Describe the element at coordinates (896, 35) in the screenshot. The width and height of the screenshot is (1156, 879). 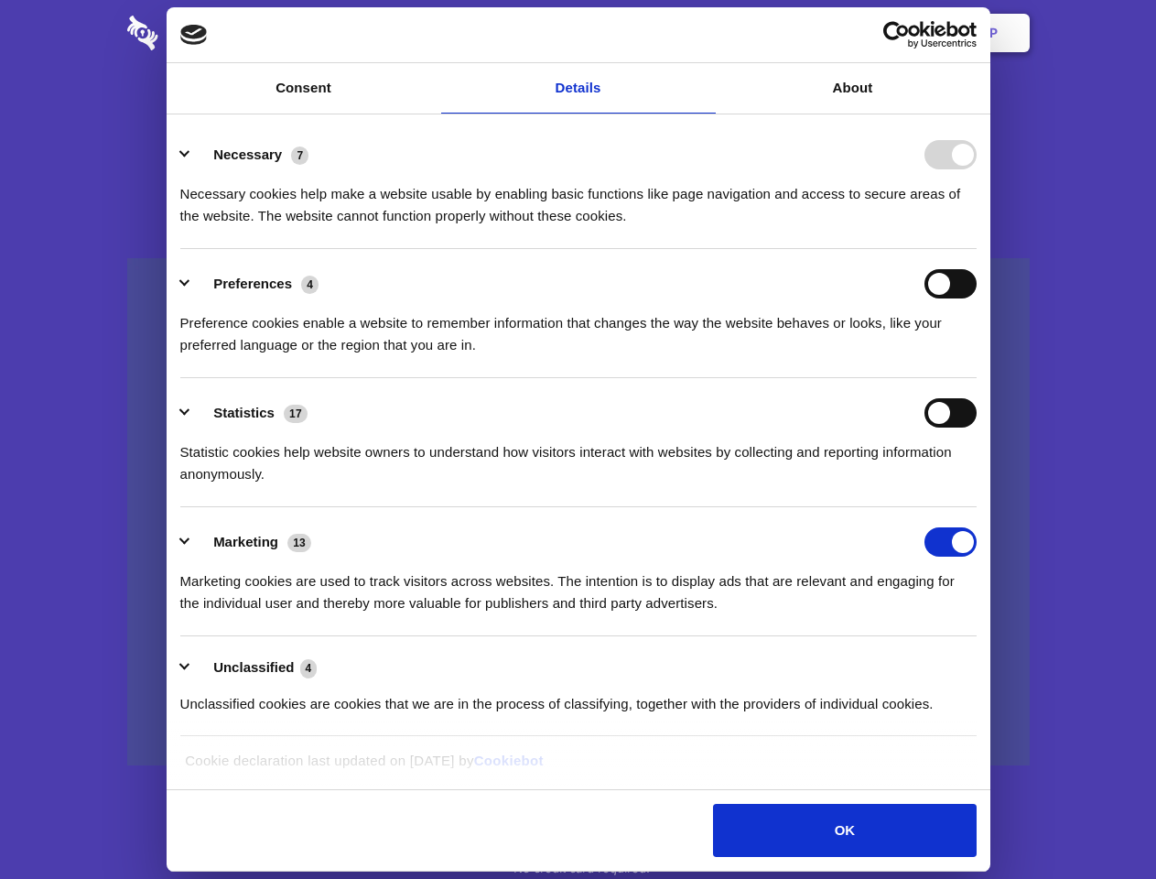
I see `a: Usercentrics Cookiebot - opens in a new window` at that location.